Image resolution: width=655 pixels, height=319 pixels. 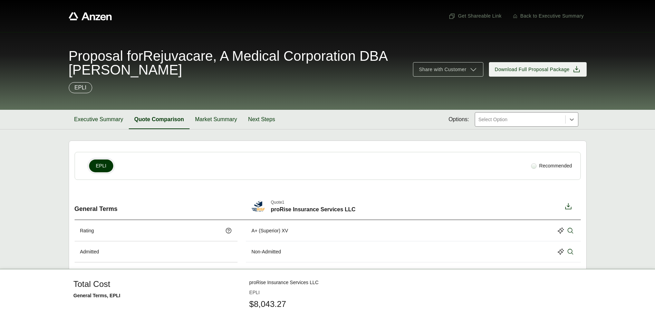 What do you see at coordinates (313, 210) in the screenshot?
I see `span: proRise Insurance Services LLC` at bounding box center [313, 210].